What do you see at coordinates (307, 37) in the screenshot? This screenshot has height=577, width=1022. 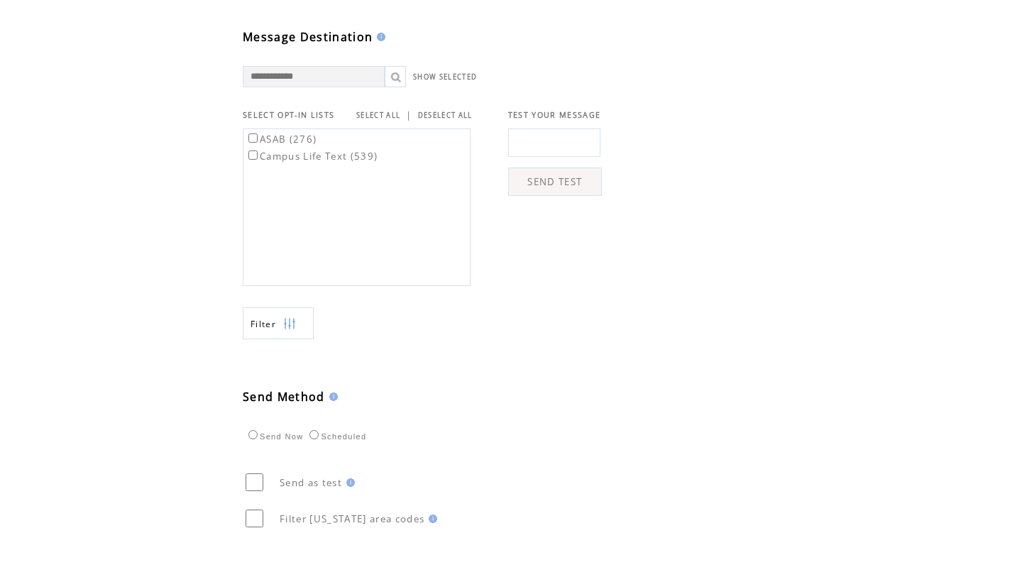 I see `span: Message Destination` at bounding box center [307, 37].